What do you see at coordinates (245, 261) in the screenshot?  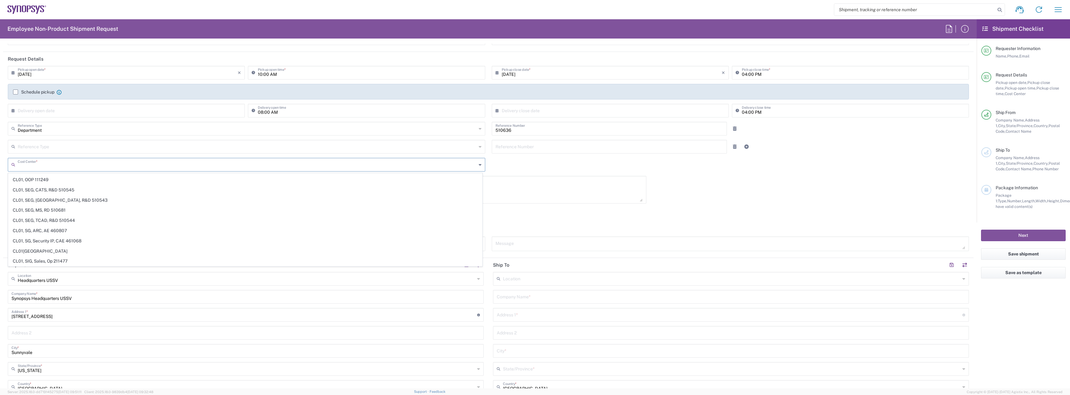 I see `span: CL01, SIG, Sales, Op 211477` at bounding box center [245, 261].